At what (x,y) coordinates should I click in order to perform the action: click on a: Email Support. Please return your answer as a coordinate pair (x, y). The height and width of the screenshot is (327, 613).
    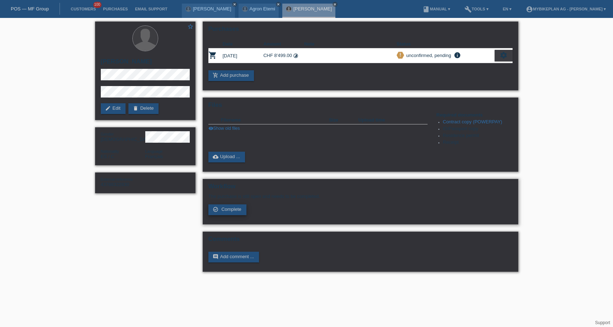
    Looking at the image, I should click on (151, 9).